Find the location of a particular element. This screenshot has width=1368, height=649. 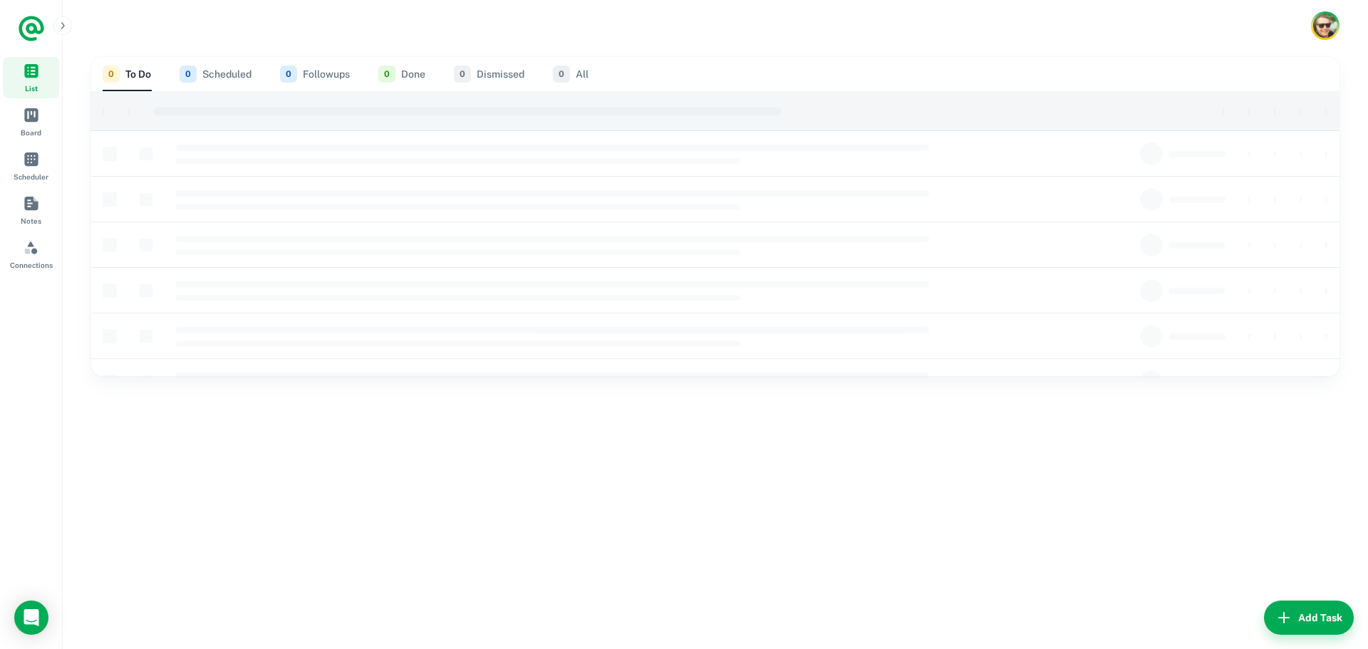

button: Account button is located at coordinates (1325, 26).